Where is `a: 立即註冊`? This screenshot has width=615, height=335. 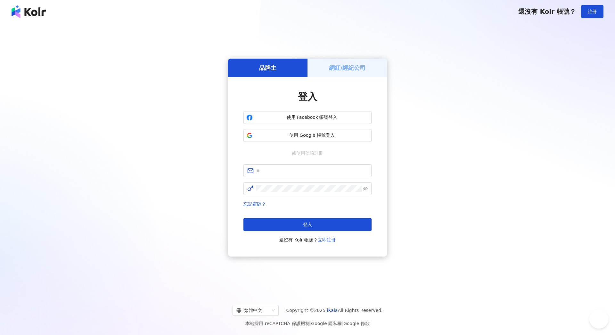 a: 立即註冊 is located at coordinates (327, 240).